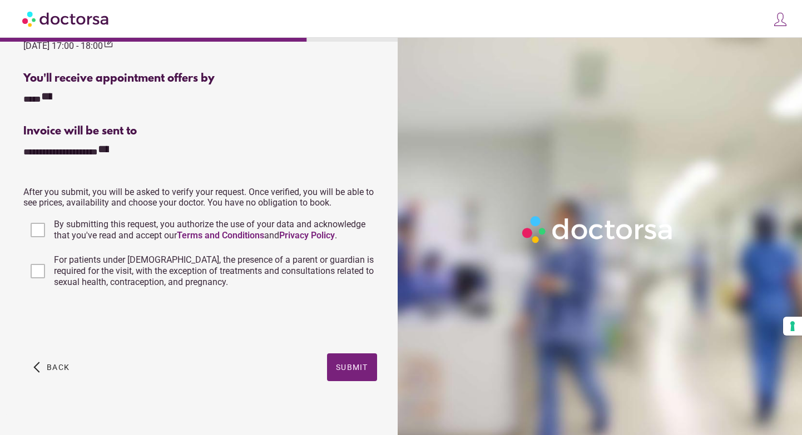 The image size is (802, 435). I want to click on div: You'll receive appointment offers by, so click(200, 78).